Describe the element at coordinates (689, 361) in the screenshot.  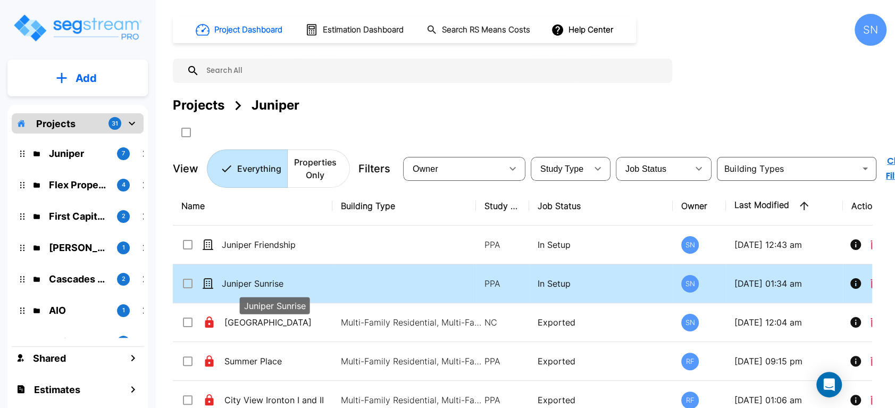
I see `div: RF` at that location.